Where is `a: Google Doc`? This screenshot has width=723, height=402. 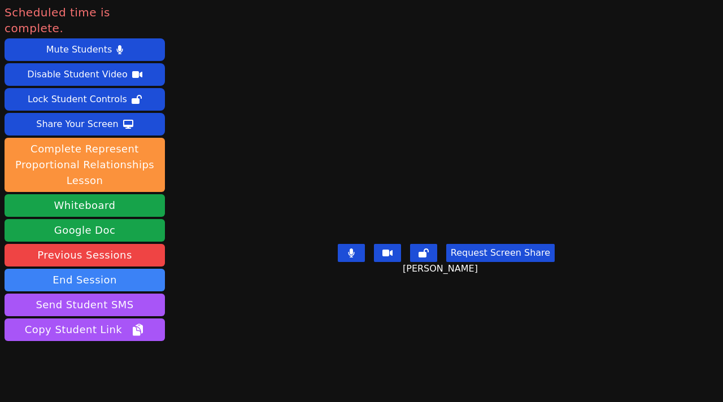
a: Google Doc is located at coordinates (85, 230).